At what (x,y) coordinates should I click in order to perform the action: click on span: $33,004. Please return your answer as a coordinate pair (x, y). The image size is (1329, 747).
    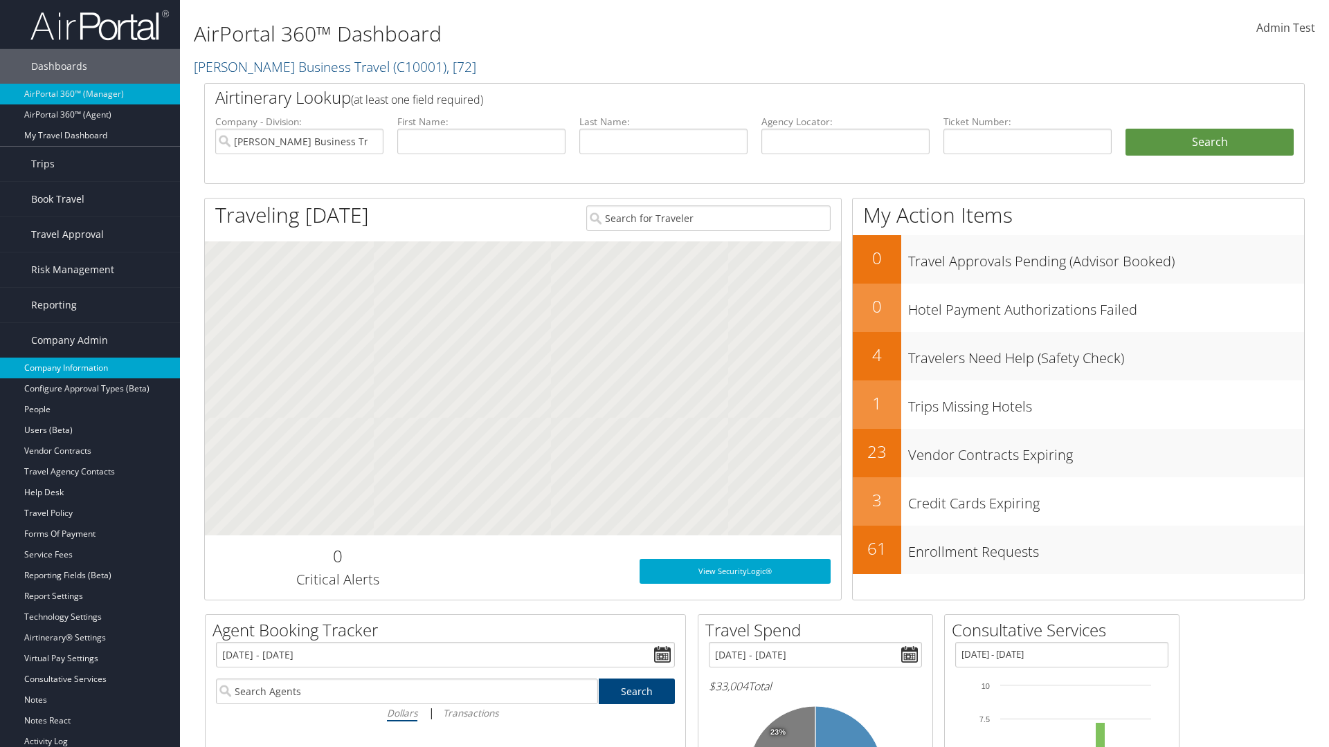
    Looking at the image, I should click on (728, 687).